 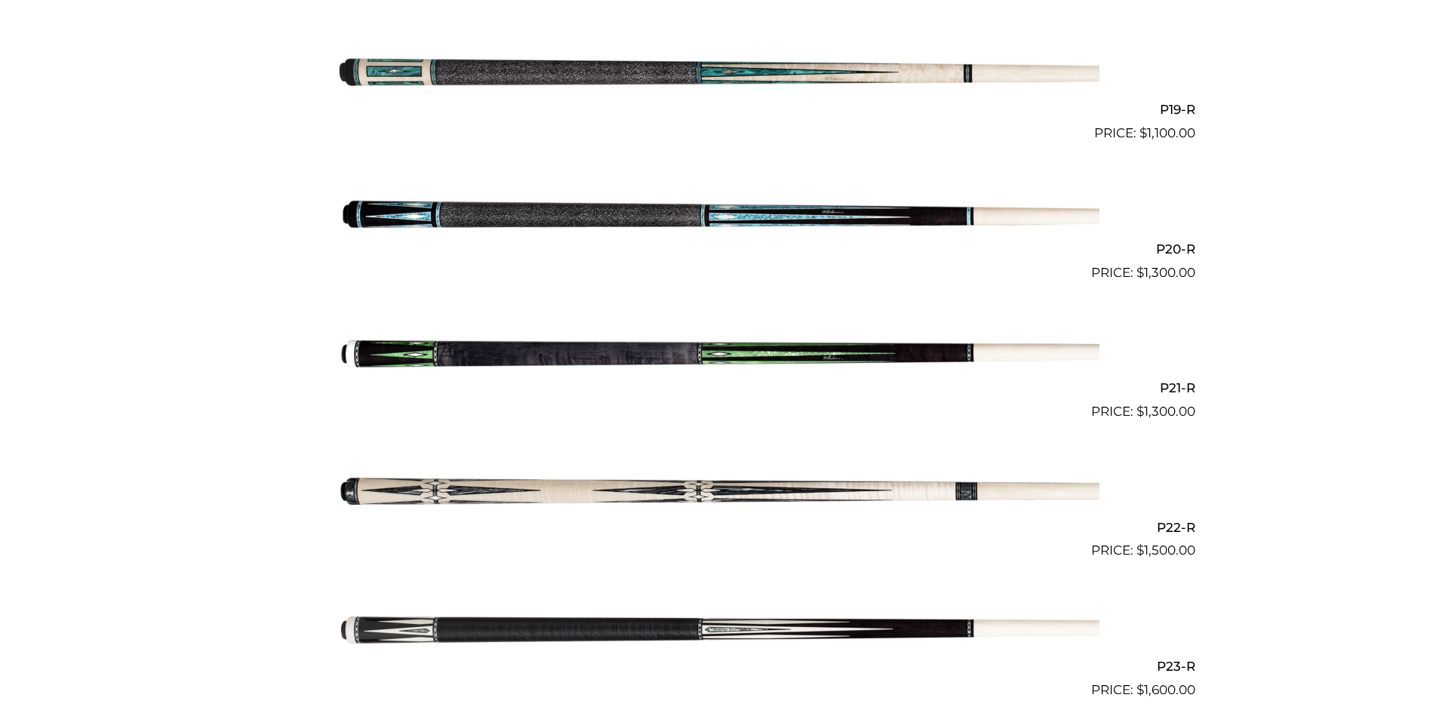 What do you see at coordinates (718, 491) in the screenshot?
I see `img: P22-R` at bounding box center [718, 491].